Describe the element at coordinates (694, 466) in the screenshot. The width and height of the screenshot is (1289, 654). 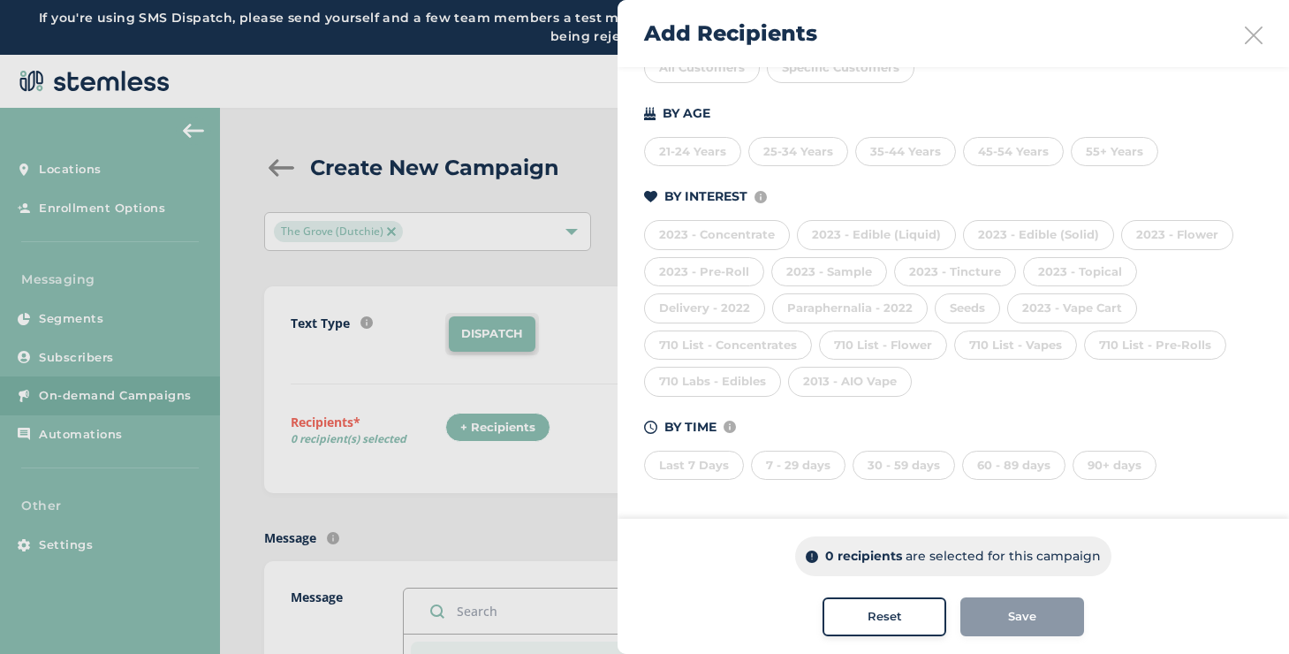
I see `div: Last 7 Days` at that location.